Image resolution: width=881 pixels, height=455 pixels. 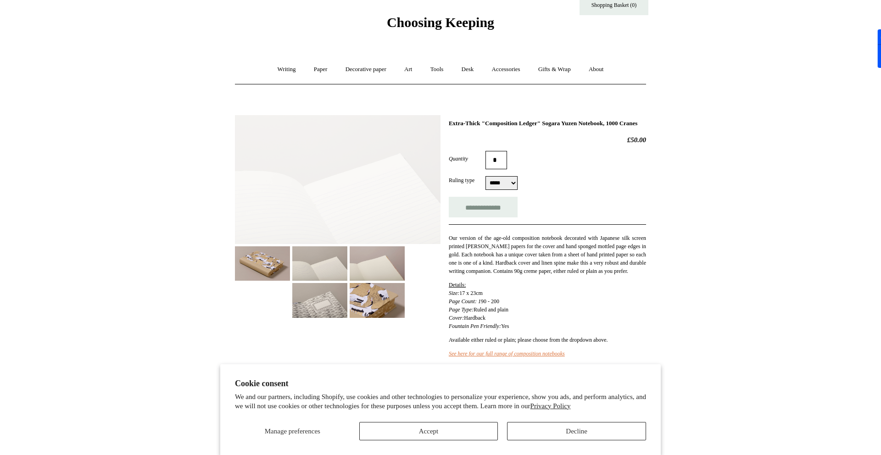 What do you see at coordinates (366, 69) in the screenshot?
I see `a: Decorative paper` at bounding box center [366, 69].